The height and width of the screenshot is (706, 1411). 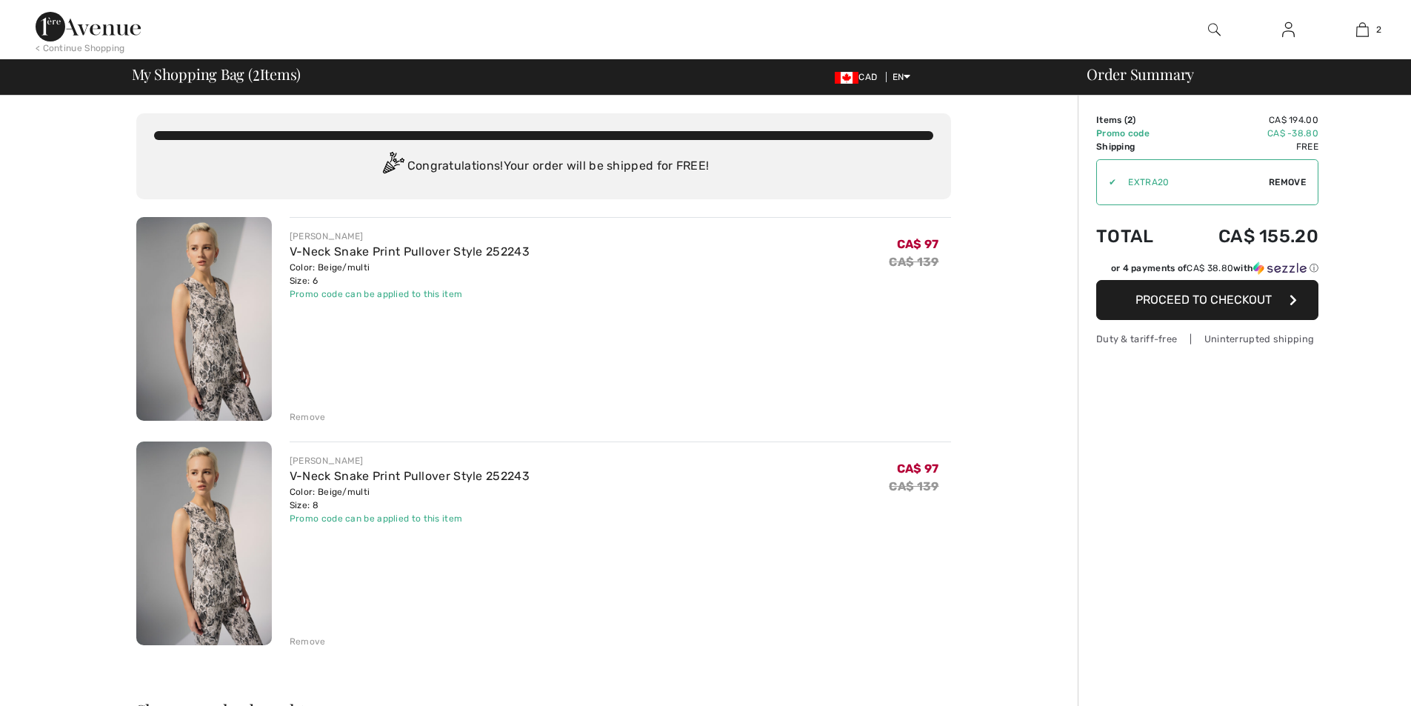 What do you see at coordinates (544, 167) in the screenshot?
I see `div: Congratulations! Your order will be shipped for FREE!` at bounding box center [544, 167].